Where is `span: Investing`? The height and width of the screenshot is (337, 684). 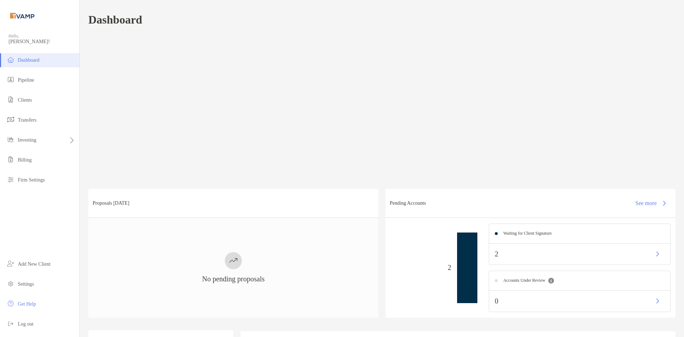 span: Investing is located at coordinates (27, 140).